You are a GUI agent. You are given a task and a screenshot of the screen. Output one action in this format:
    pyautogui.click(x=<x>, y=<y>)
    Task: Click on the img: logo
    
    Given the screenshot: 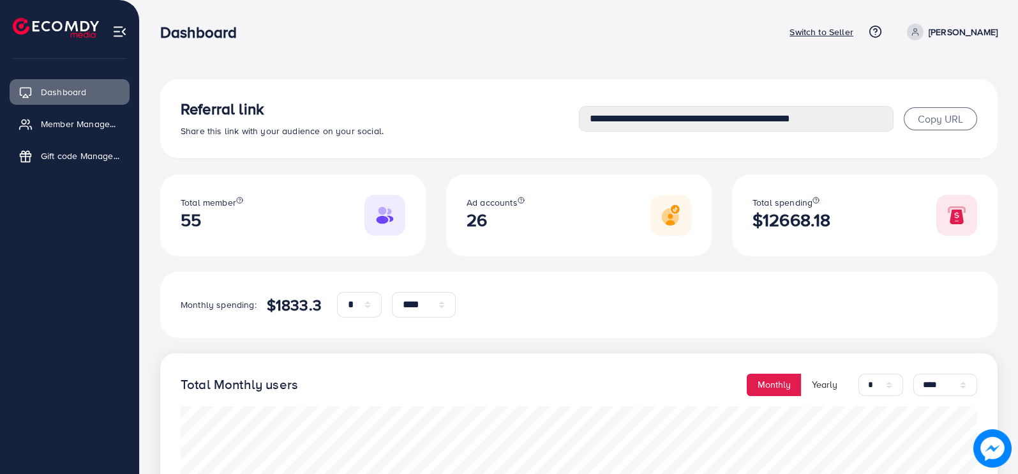 What is the action you would take?
    pyautogui.click(x=56, y=27)
    